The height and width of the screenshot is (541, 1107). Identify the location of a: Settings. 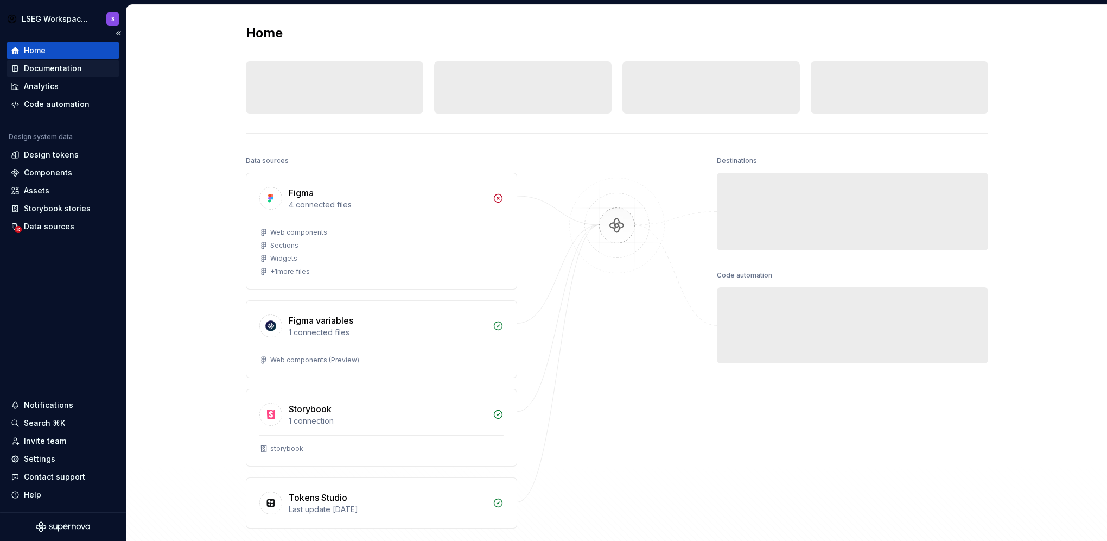
(63, 459).